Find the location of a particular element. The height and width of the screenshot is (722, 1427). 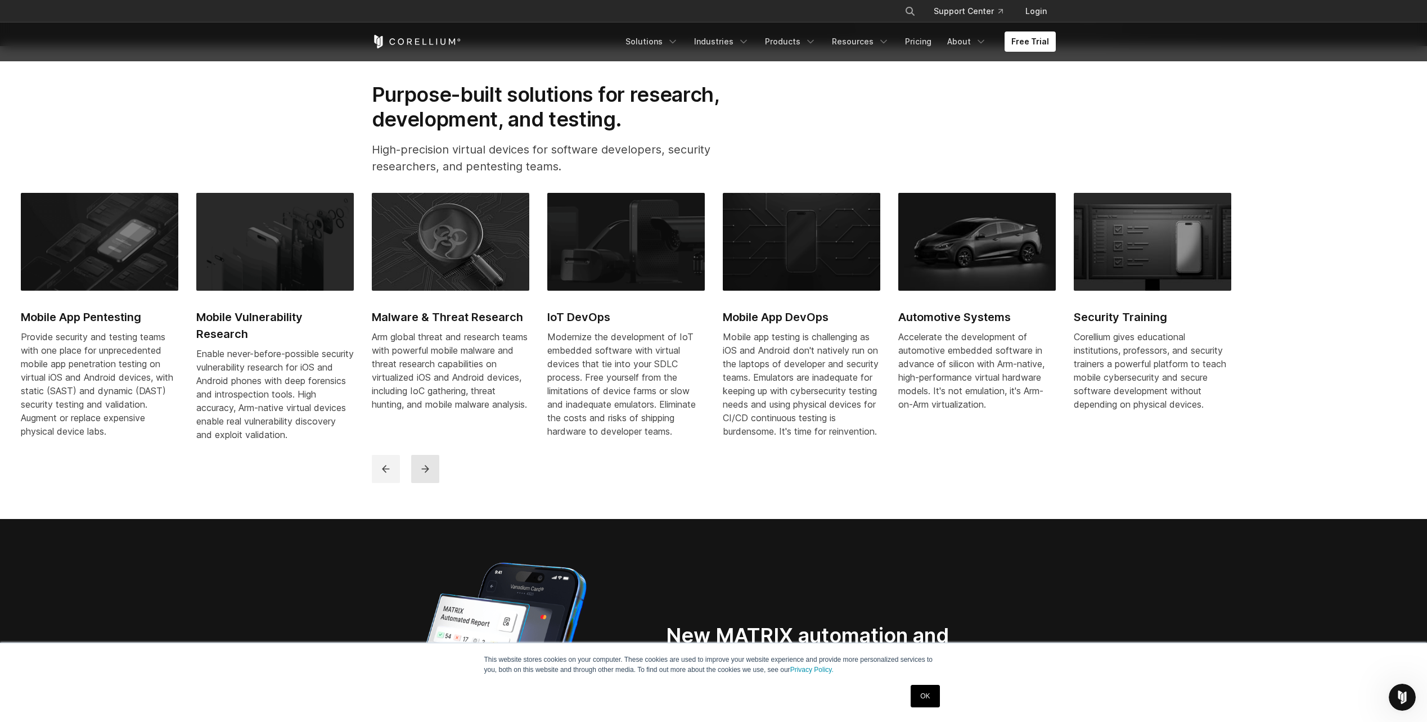

a: Automotive Systems Automotive Systems Accelerate the development of automotive embedded software ... is located at coordinates (977, 313).